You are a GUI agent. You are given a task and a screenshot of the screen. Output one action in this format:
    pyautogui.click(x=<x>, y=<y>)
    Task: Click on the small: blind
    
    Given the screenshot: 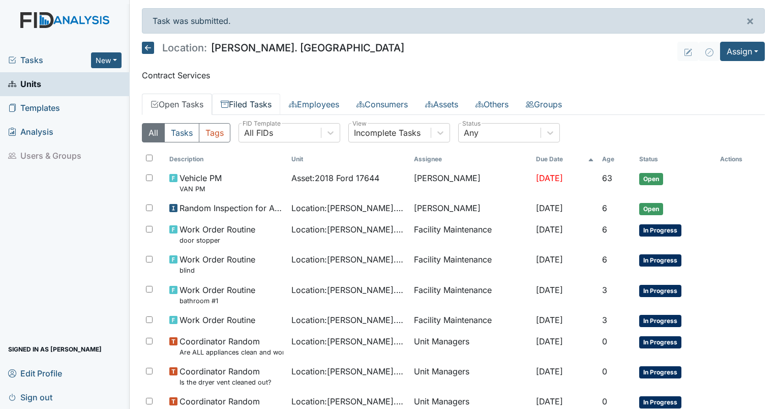 What is the action you would take?
    pyautogui.click(x=217, y=270)
    